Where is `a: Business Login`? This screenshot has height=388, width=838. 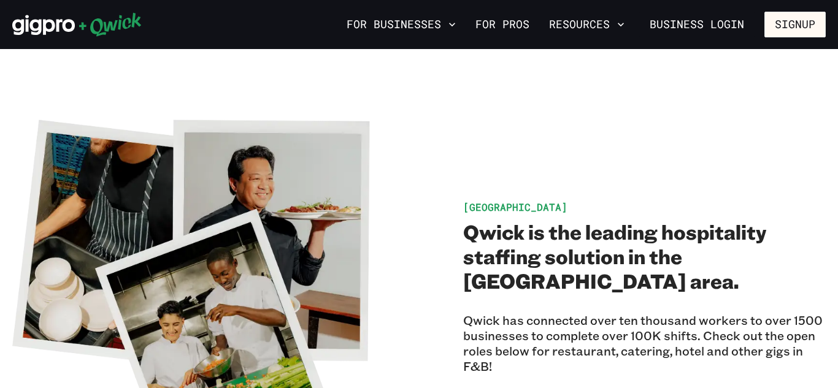
a: Business Login is located at coordinates (697, 25).